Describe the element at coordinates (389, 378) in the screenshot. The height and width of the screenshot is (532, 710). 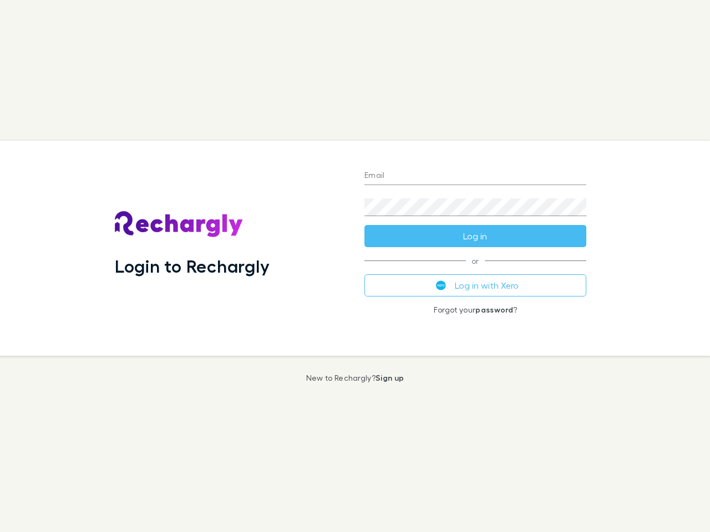
I see `a: Sign up` at that location.